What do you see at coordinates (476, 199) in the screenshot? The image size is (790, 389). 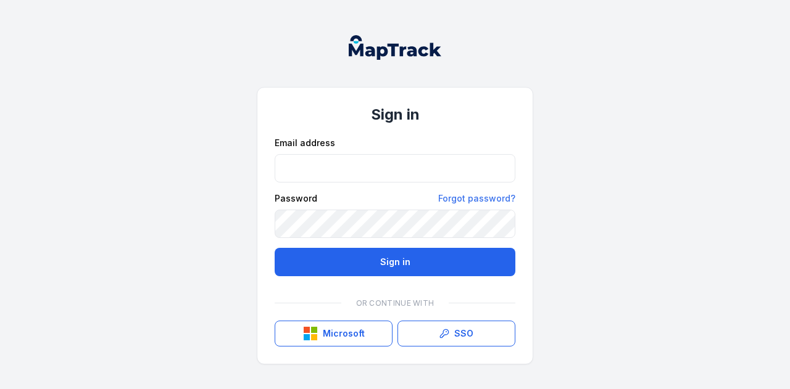 I see `a: Forgot password?` at bounding box center [476, 199].